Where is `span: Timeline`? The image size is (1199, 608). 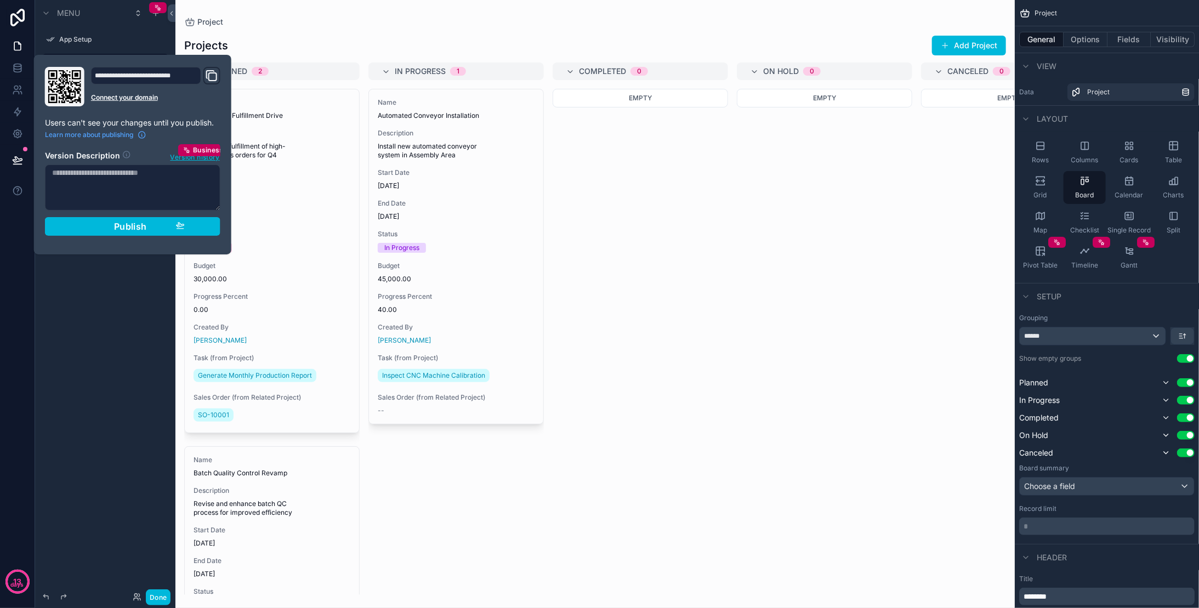
span: Timeline is located at coordinates (1084, 265).